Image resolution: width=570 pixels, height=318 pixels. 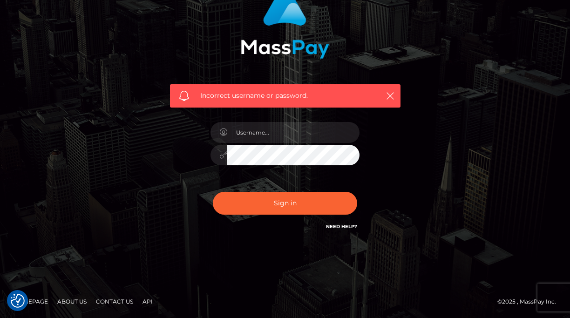 I want to click on a: Need Help?, so click(x=341, y=226).